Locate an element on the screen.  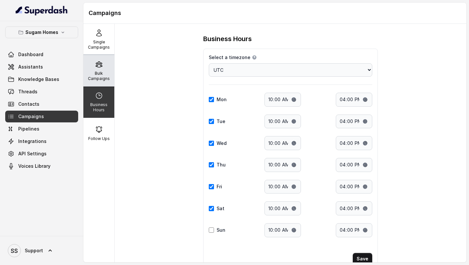
a: Voices Library is located at coordinates (42, 166).